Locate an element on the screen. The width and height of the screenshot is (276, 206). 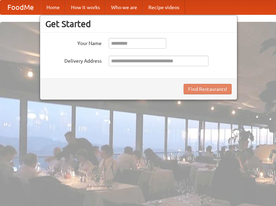
a: Home is located at coordinates (53, 7).